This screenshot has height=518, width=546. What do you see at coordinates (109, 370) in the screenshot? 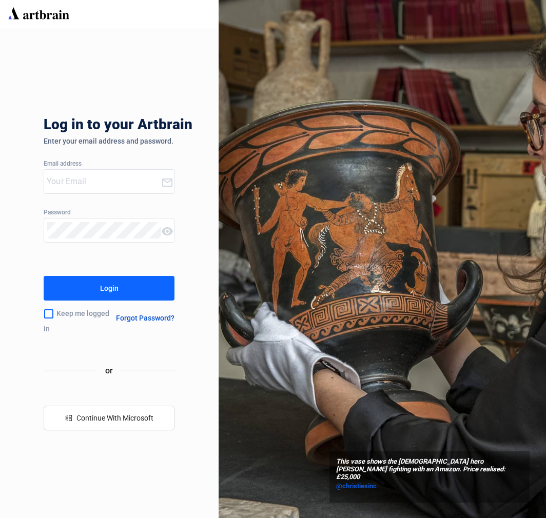
I see `span: or` at bounding box center [109, 370].